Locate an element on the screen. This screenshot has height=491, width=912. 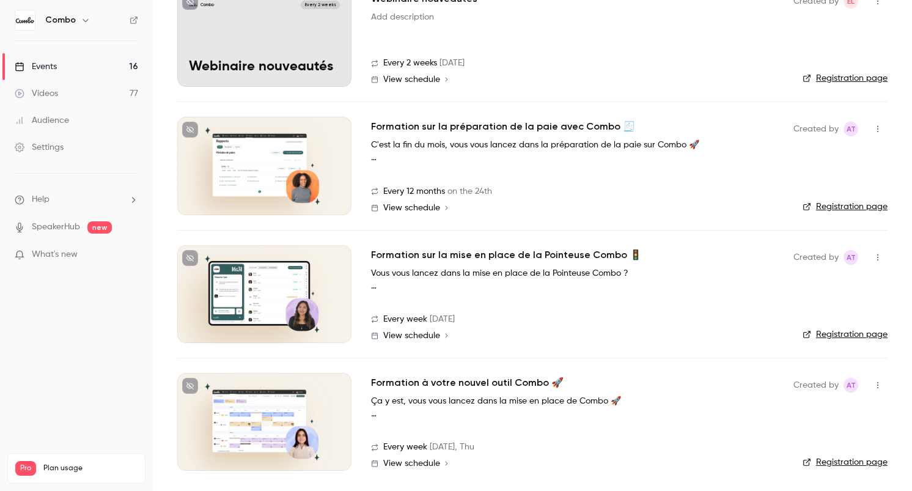
img: Combo is located at coordinates (25, 20).